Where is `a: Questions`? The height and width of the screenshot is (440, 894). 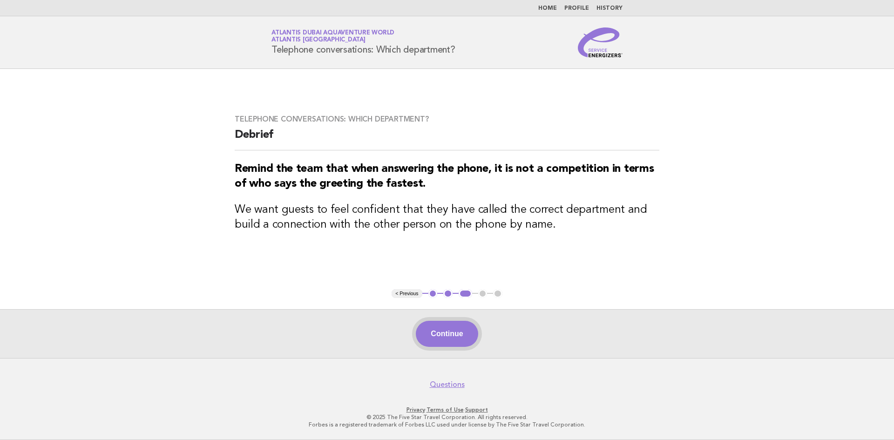
a: Questions is located at coordinates (447, 385).